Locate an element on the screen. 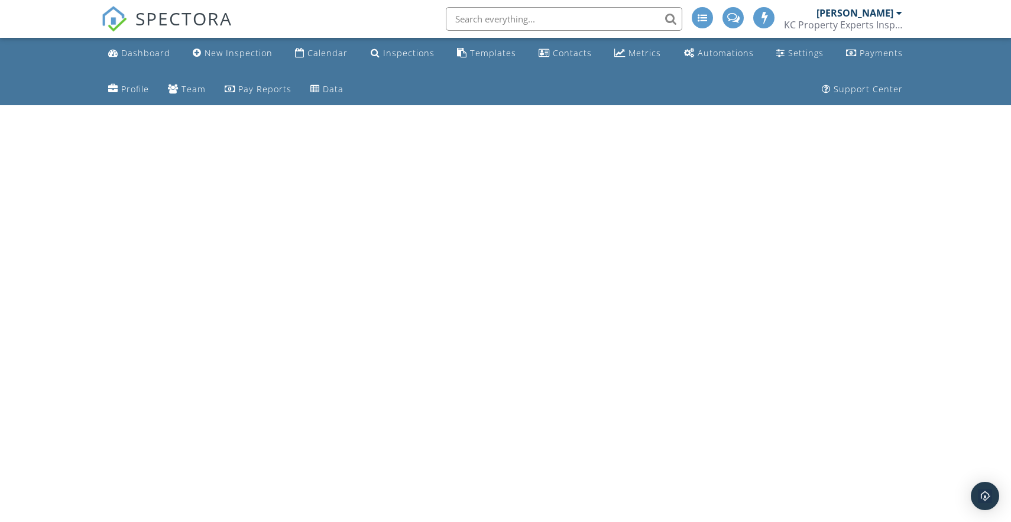 Image resolution: width=1011 pixels, height=522 pixels. div: Metrics is located at coordinates (644, 53).